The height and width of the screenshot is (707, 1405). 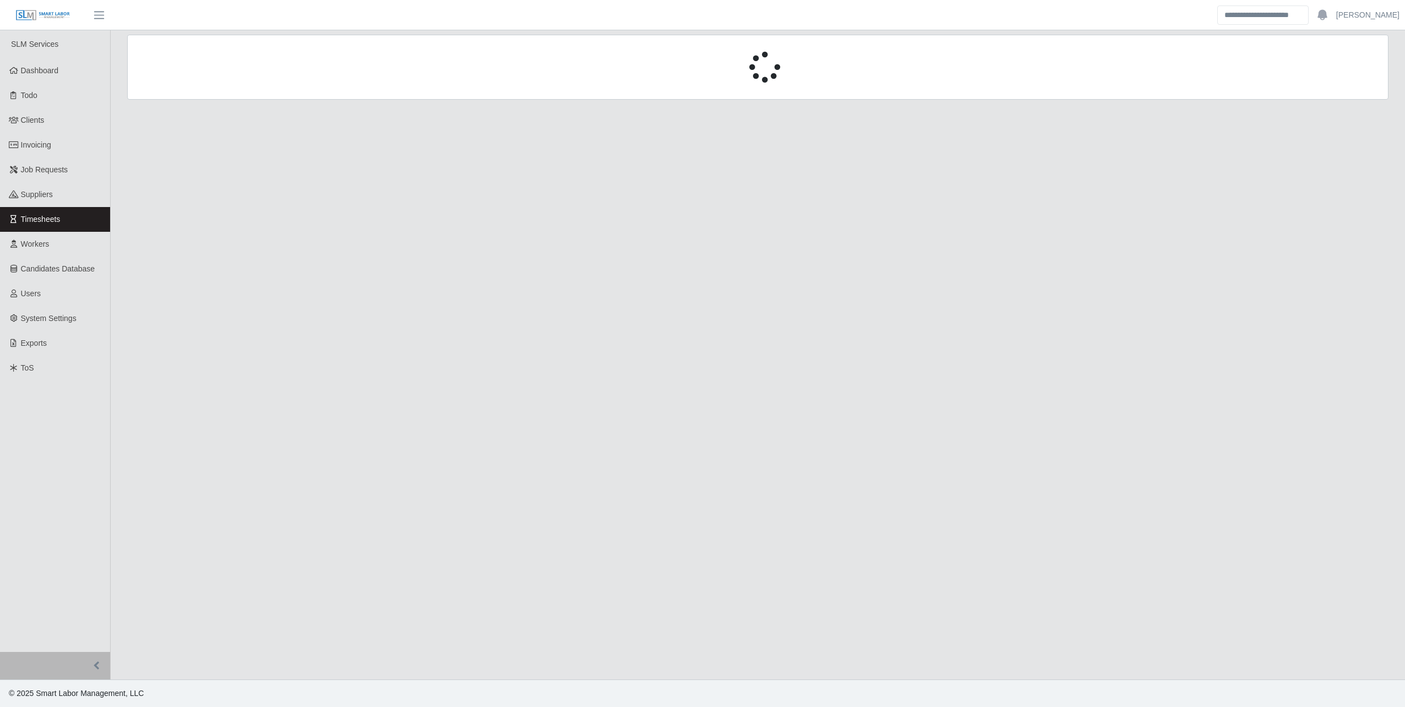 What do you see at coordinates (40, 70) in the screenshot?
I see `span: Dashboard` at bounding box center [40, 70].